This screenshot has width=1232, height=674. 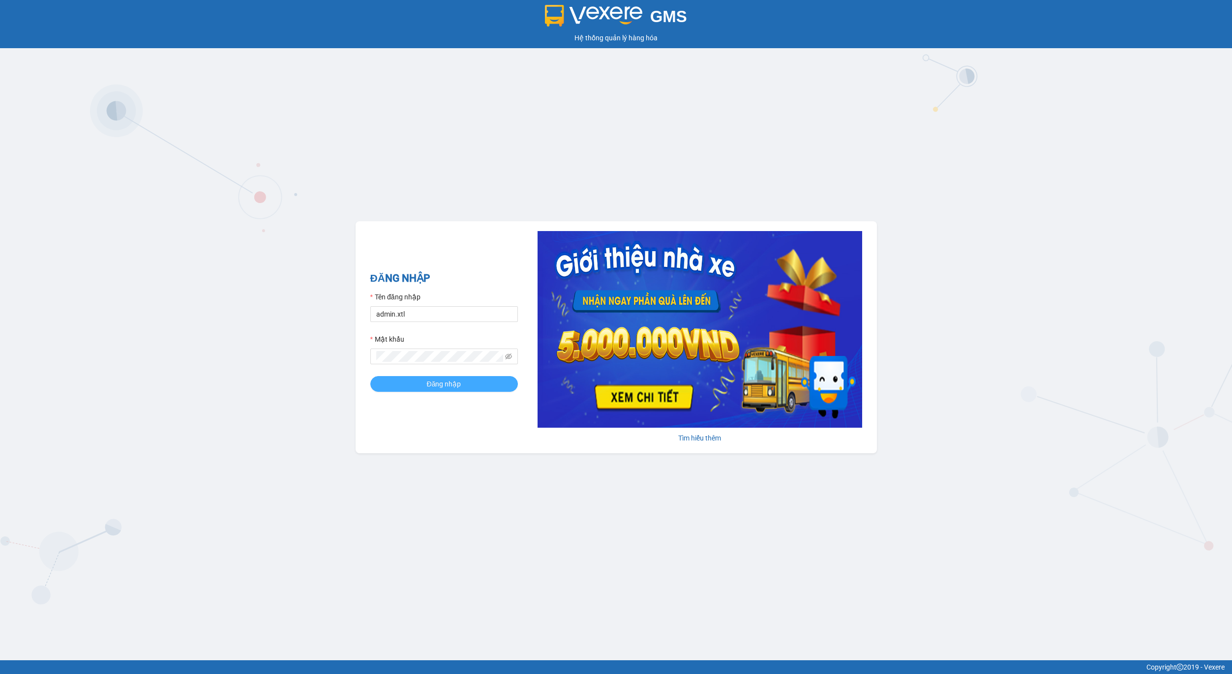 What do you see at coordinates (440, 356) in the screenshot?
I see `input: Mật khẩu` at bounding box center [440, 356].